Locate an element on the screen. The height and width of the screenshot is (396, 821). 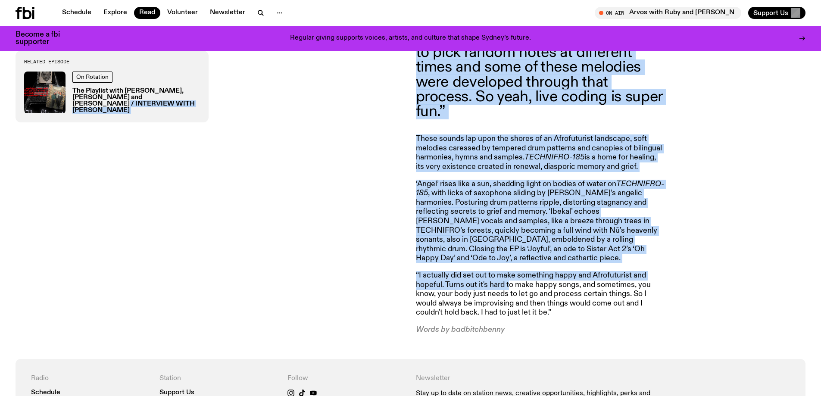
button: Support Us is located at coordinates (777, 13).